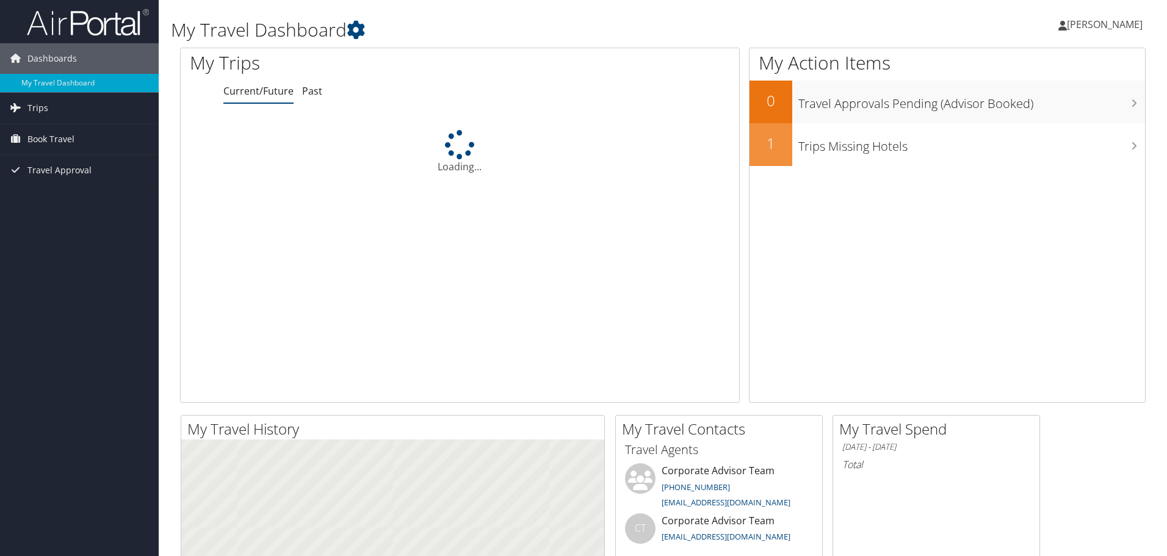 The image size is (1167, 556). Describe the element at coordinates (395, 429) in the screenshot. I see `h2: My Travel History` at that location.